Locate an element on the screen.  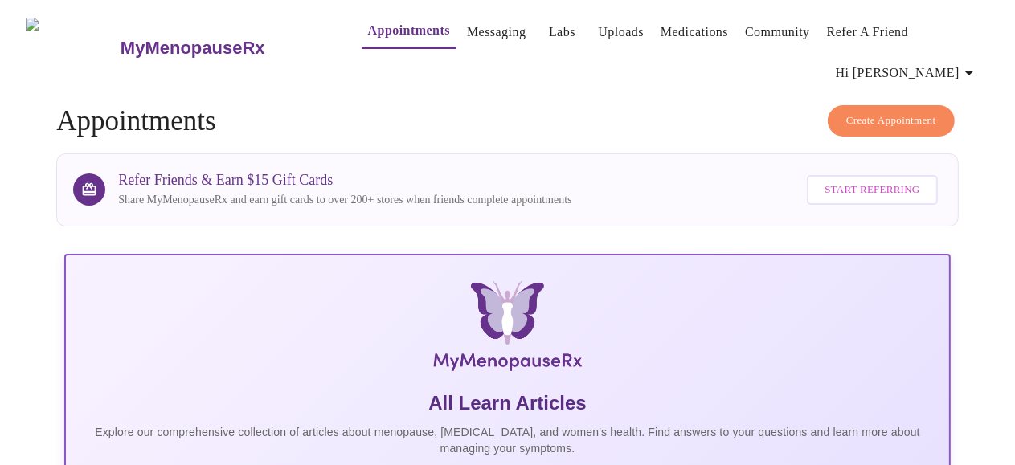
p: Share MyMenopauseRx and earn gift cards to over 200+ stores when friends complete appointments is located at coordinates (345, 200).